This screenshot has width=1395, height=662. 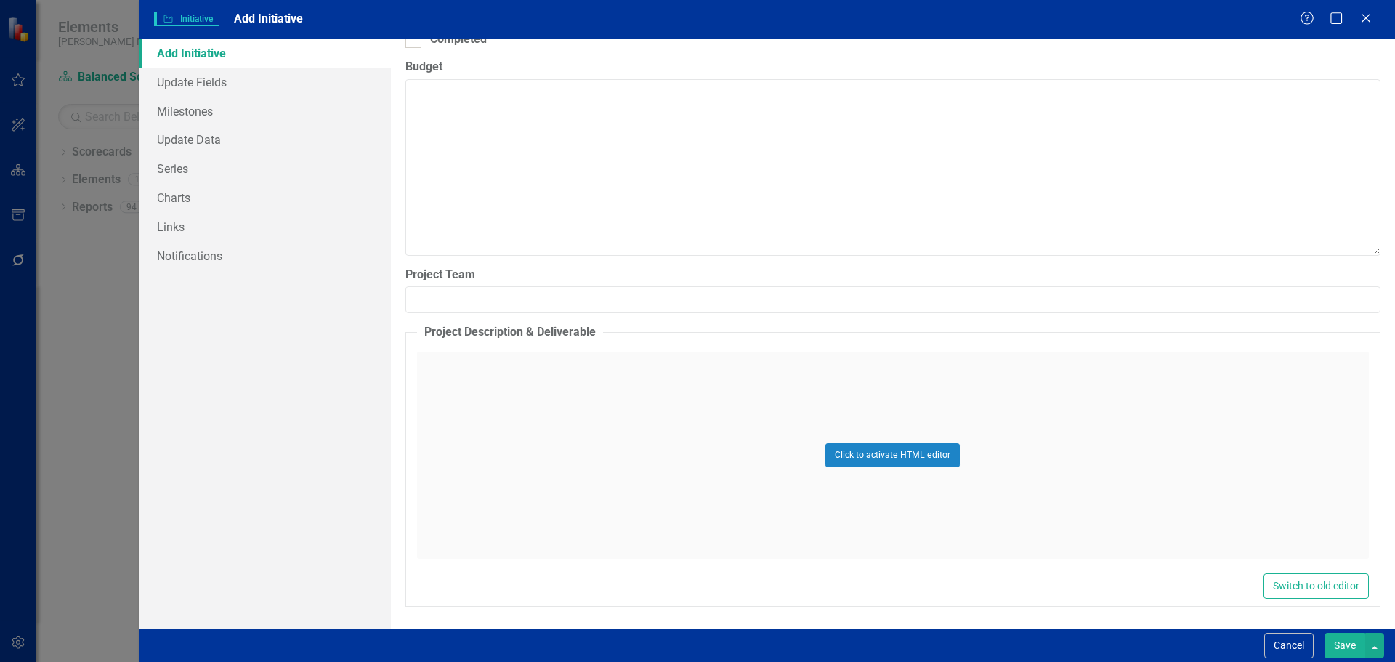 What do you see at coordinates (1345, 645) in the screenshot?
I see `button: Save` at bounding box center [1345, 645].